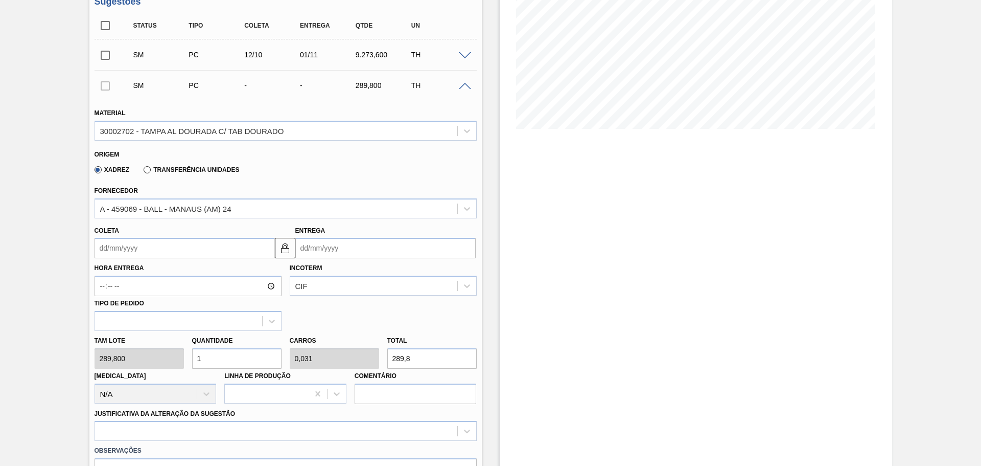 The width and height of the screenshot is (981, 466). What do you see at coordinates (188, 268) in the screenshot?
I see `label: Hora Entrega` at bounding box center [188, 268].